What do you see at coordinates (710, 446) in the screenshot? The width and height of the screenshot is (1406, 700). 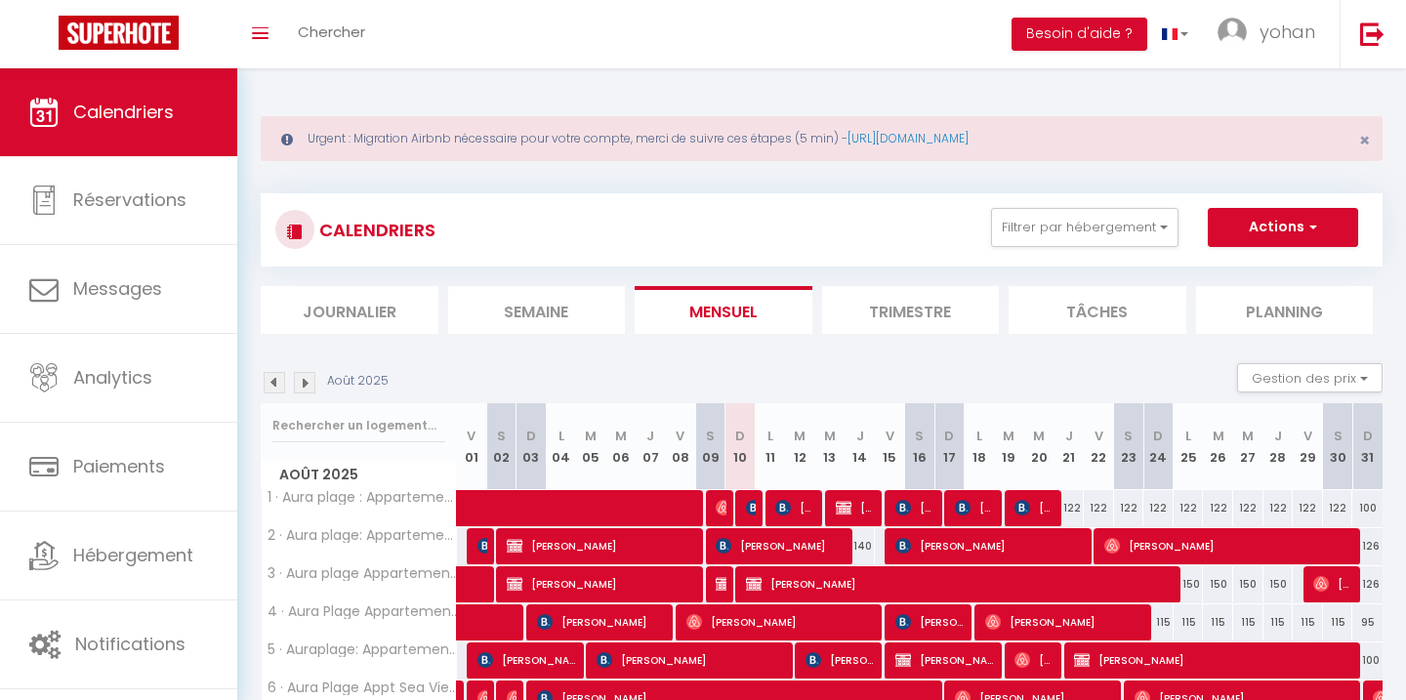 I see `th: 09` at bounding box center [710, 446].